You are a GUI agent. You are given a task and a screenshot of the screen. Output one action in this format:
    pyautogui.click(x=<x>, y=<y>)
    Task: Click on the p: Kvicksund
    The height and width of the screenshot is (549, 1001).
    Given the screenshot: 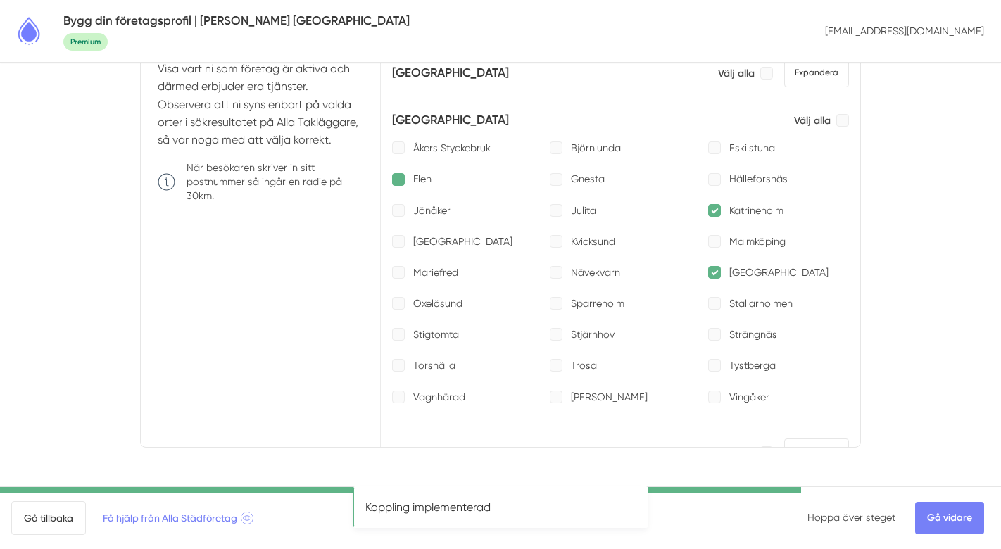 What is the action you would take?
    pyautogui.click(x=593, y=241)
    